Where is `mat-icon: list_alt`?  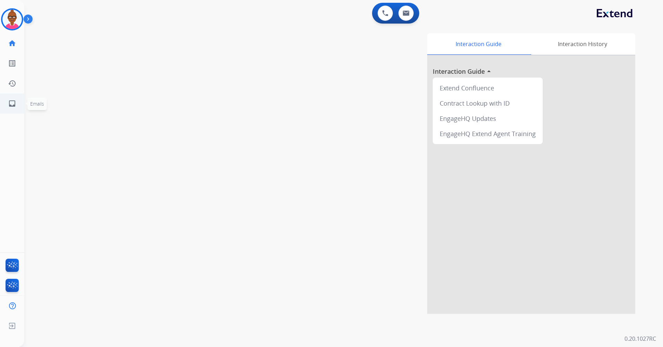
mat-icon: list_alt is located at coordinates (12, 63).